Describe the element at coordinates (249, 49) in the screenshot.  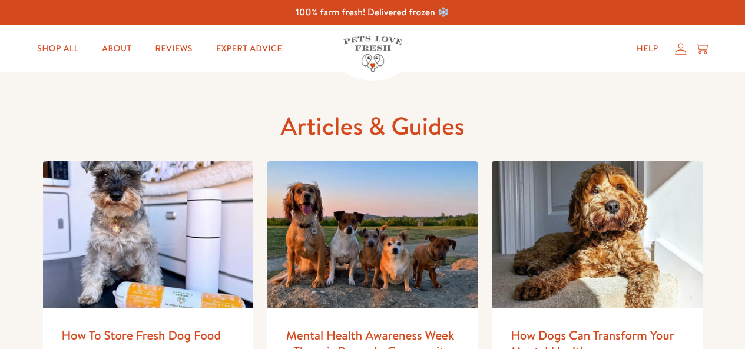
I see `a: Expert Advice` at that location.